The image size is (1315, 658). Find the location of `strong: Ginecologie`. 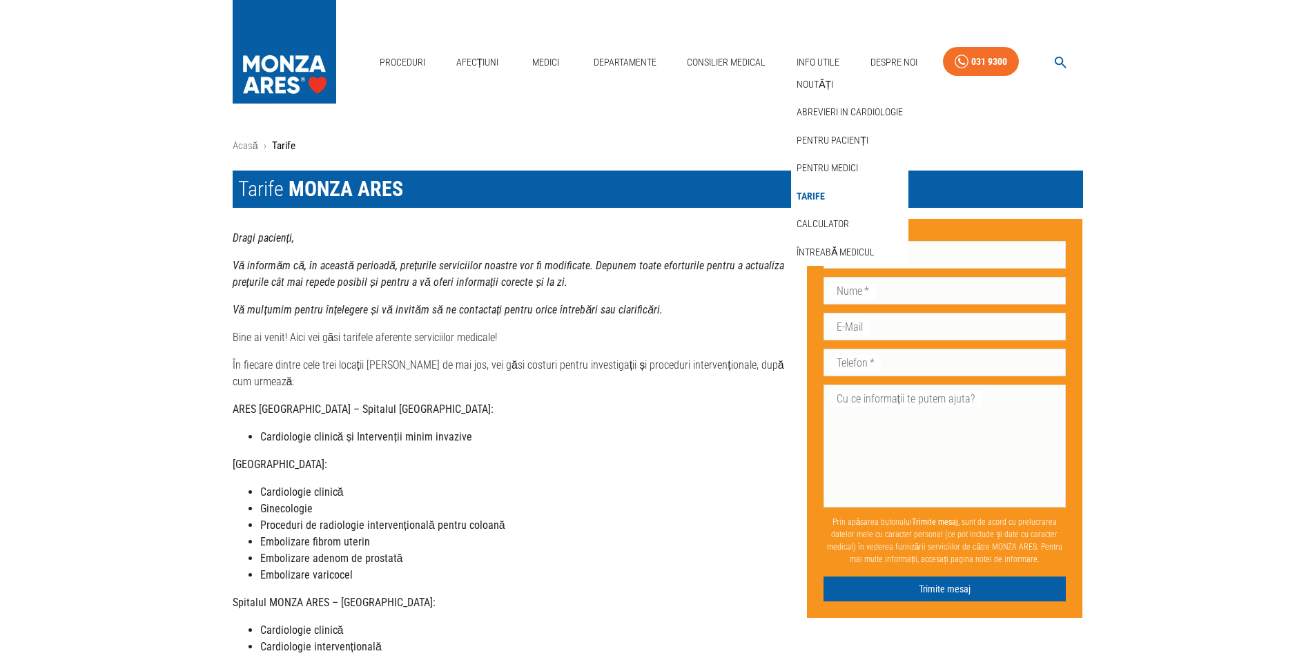

strong: Ginecologie is located at coordinates (286, 508).